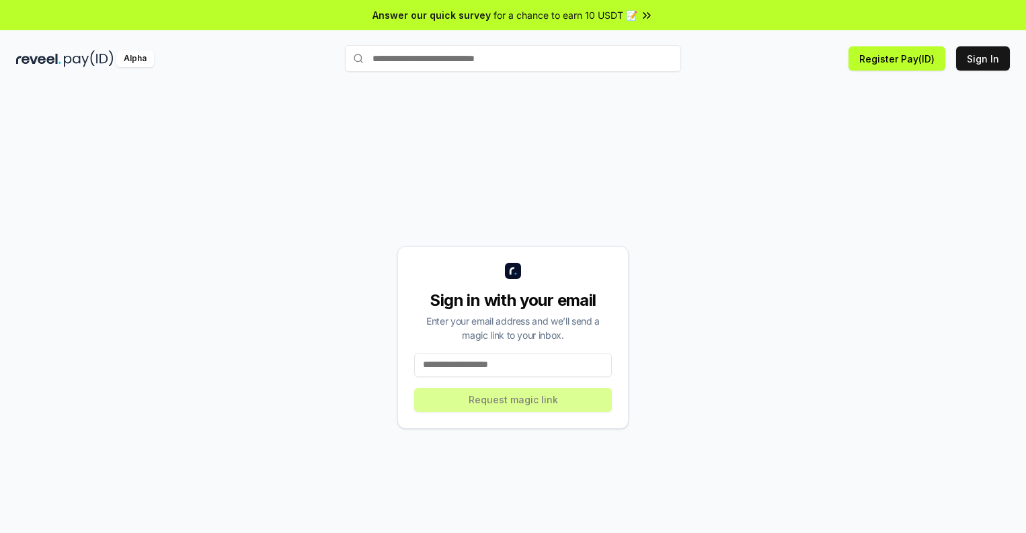 The width and height of the screenshot is (1026, 533). What do you see at coordinates (513, 271) in the screenshot?
I see `img: logo_small` at bounding box center [513, 271].